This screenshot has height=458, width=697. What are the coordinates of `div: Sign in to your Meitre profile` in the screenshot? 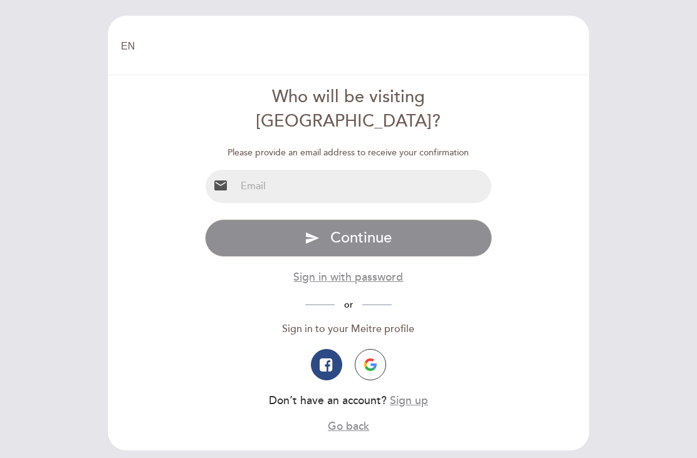 It's located at (349, 329).